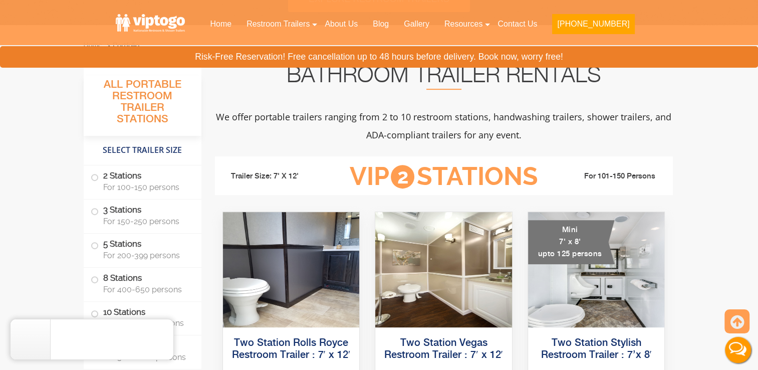 The height and width of the screenshot is (370, 758). I want to click on span: For 100-150 persons, so click(146, 187).